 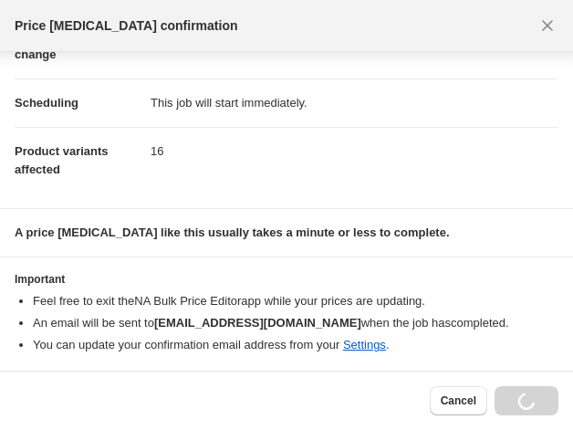 I want to click on span: Product variants affected, so click(x=61, y=160).